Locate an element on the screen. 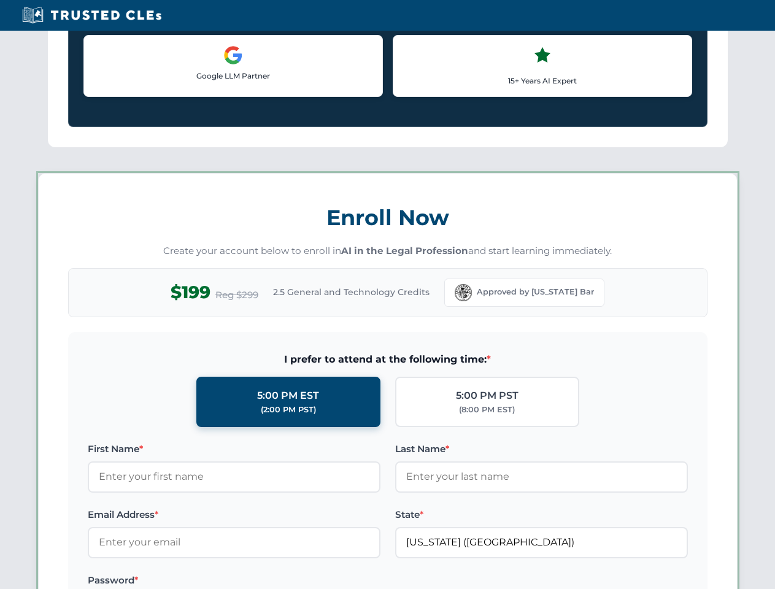 This screenshot has height=589, width=775. label: Password is located at coordinates (234, 580).